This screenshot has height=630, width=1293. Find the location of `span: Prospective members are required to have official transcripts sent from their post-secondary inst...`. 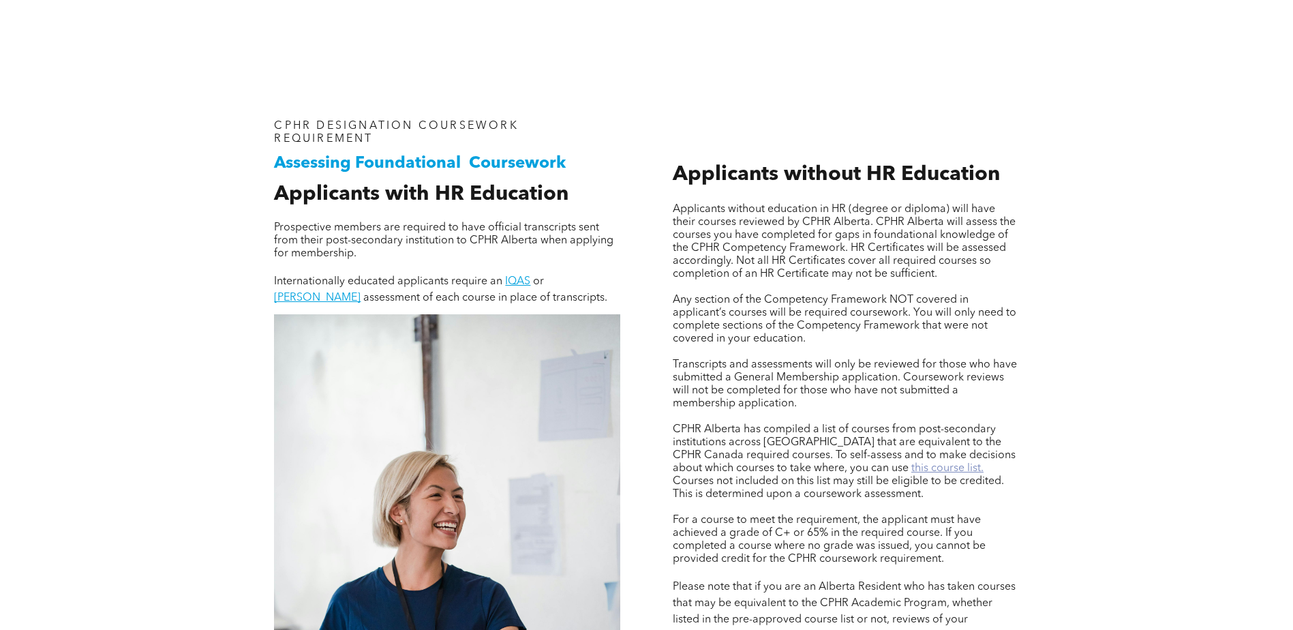

span: Prospective members are required to have official transcripts sent from their post-secondary inst... is located at coordinates (444, 241).